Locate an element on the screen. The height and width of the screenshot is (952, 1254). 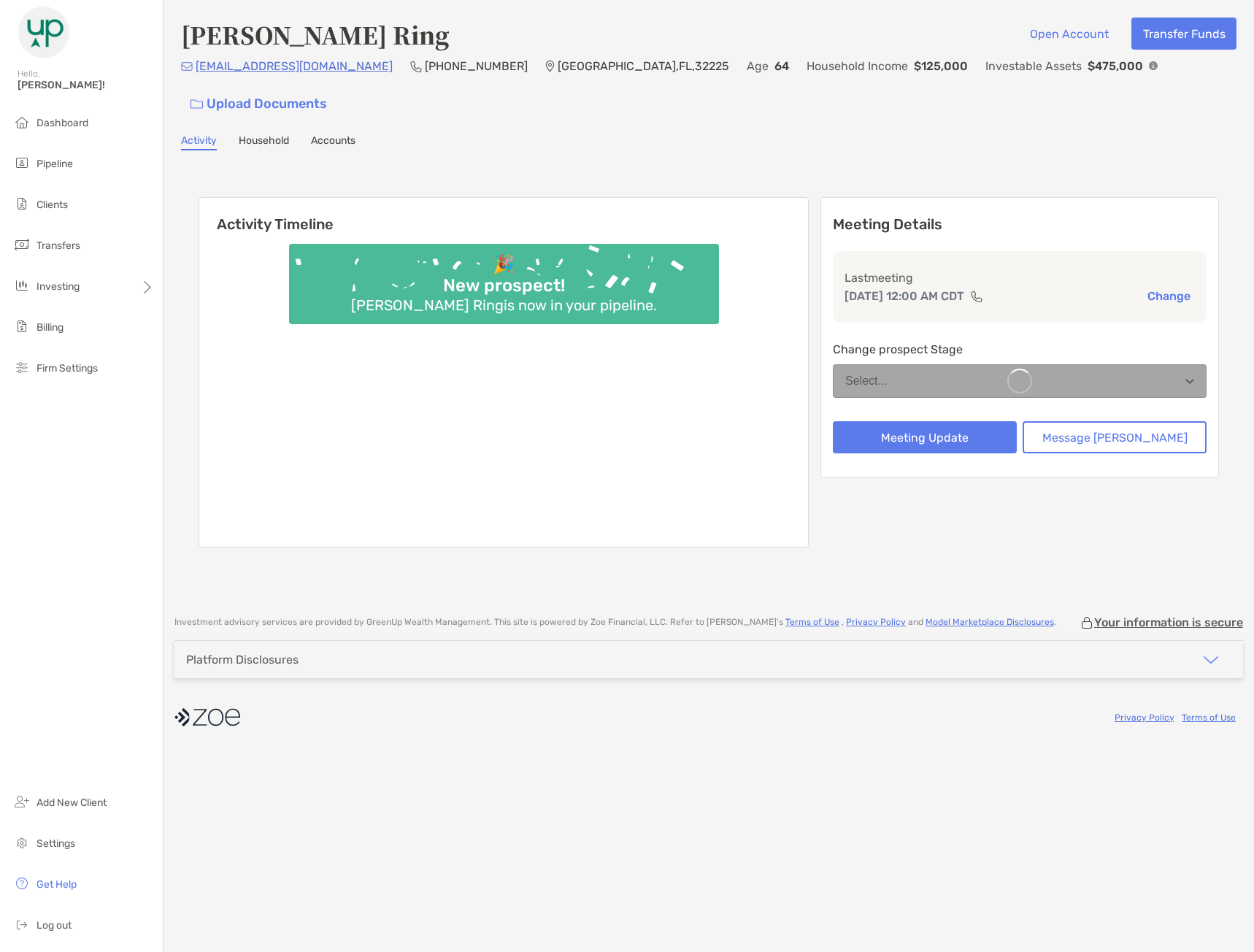
img: dashboard icon is located at coordinates (22, 122).